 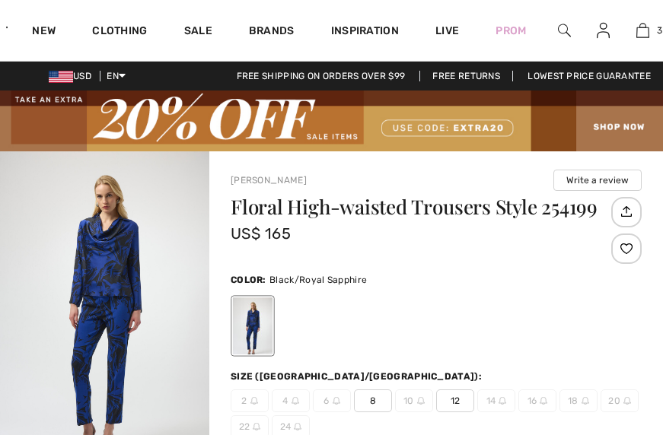 I want to click on span: 3, so click(x=659, y=30).